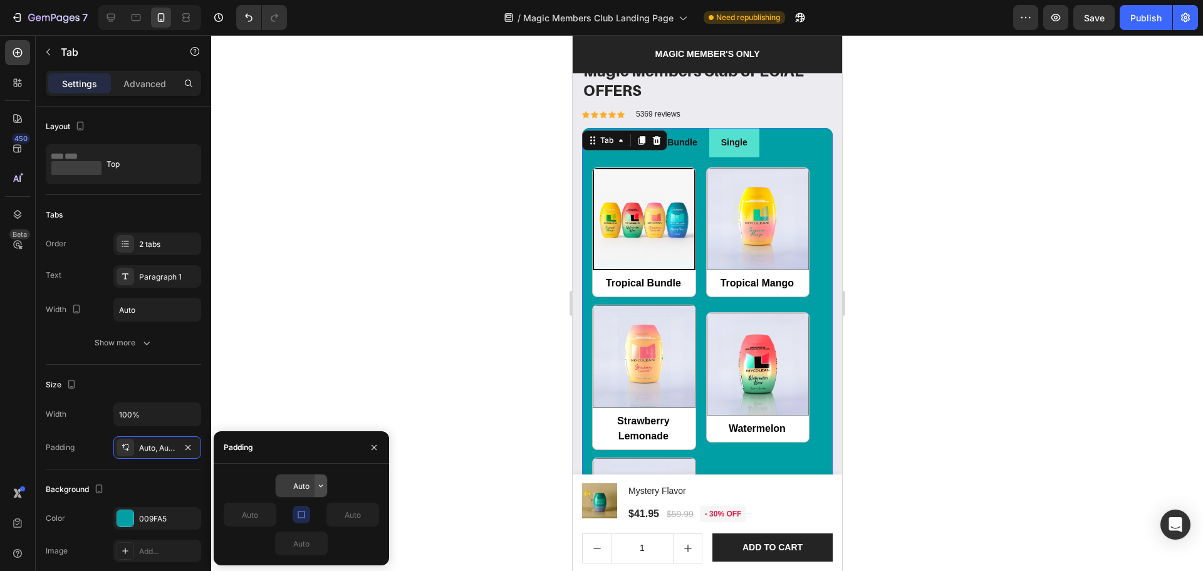  I want to click on div: Tab, so click(34, 105).